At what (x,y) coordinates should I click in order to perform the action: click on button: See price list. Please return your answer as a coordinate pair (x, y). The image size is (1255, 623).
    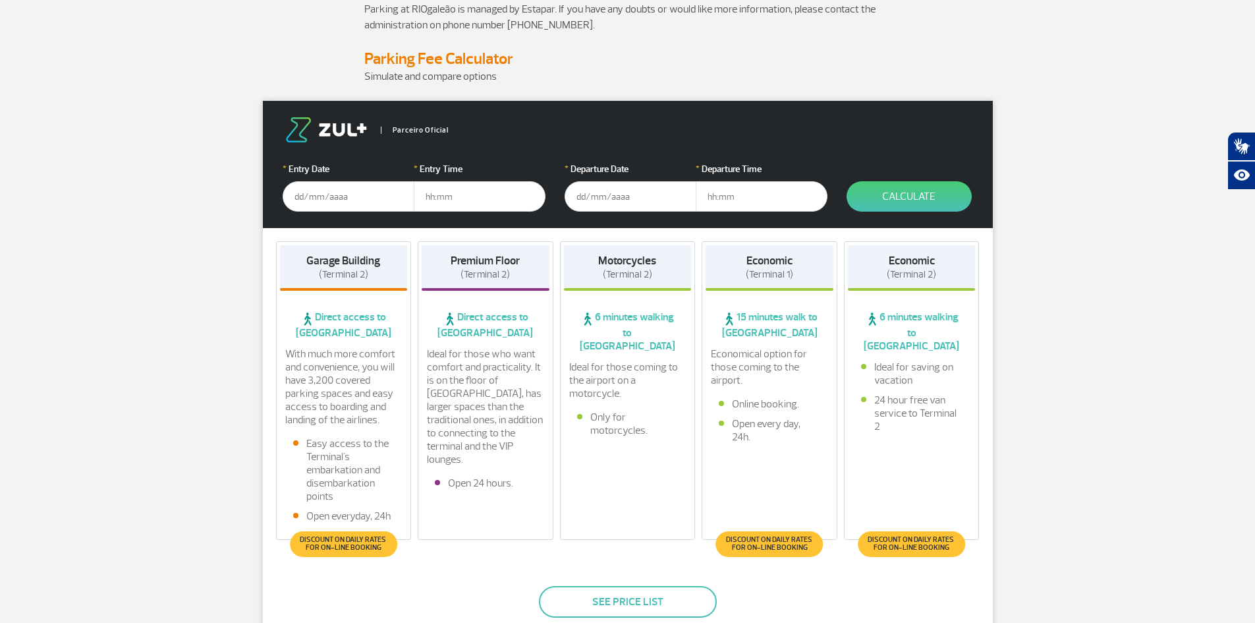
    Looking at the image, I should click on (628, 602).